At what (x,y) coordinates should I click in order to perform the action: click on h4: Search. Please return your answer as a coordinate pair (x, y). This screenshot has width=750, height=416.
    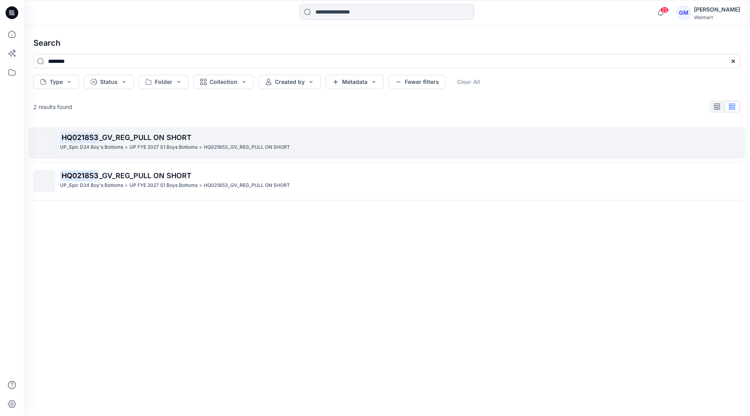
    Looking at the image, I should click on (387, 43).